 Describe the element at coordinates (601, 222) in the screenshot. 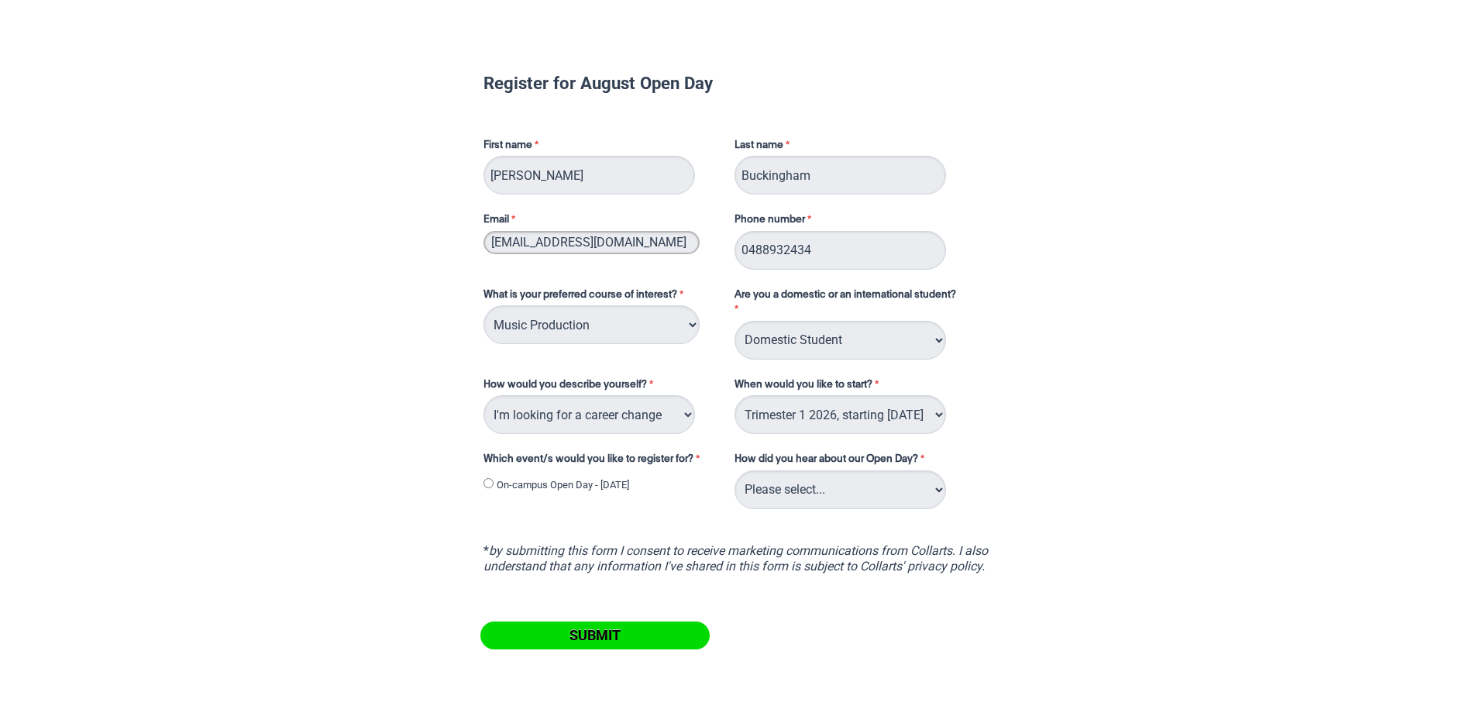

I see `label: Email` at that location.